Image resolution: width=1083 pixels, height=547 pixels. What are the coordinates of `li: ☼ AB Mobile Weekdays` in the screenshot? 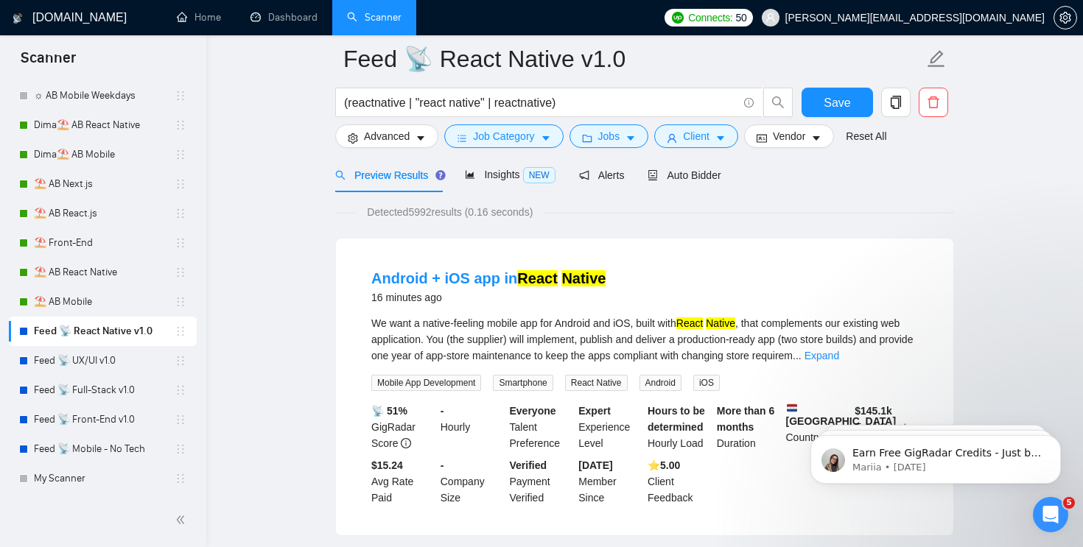 It's located at (102, 96).